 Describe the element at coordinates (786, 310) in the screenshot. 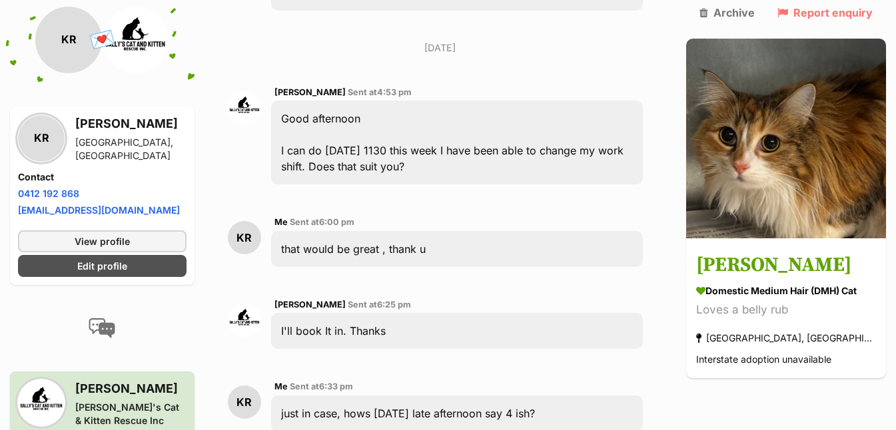

I see `div: Loves a belly rub` at that location.